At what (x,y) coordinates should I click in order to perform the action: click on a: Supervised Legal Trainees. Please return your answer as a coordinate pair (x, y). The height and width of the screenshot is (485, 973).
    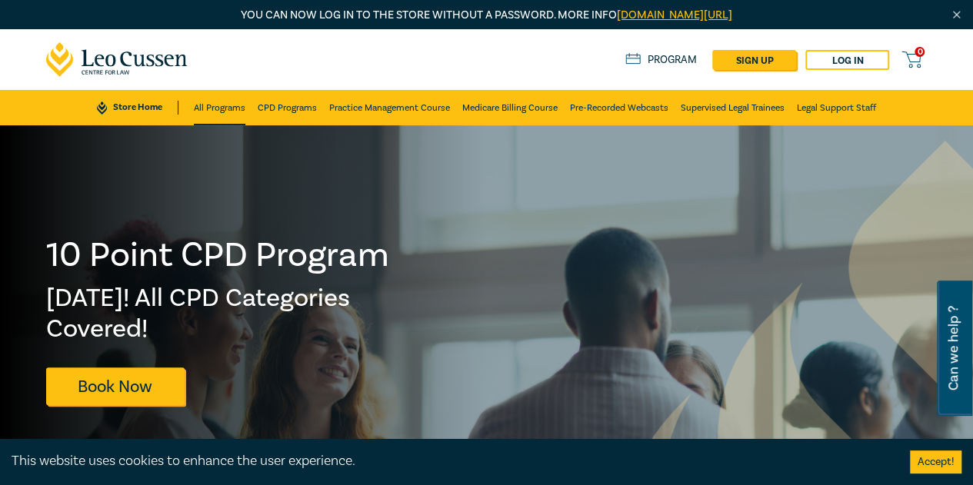
    Looking at the image, I should click on (732, 108).